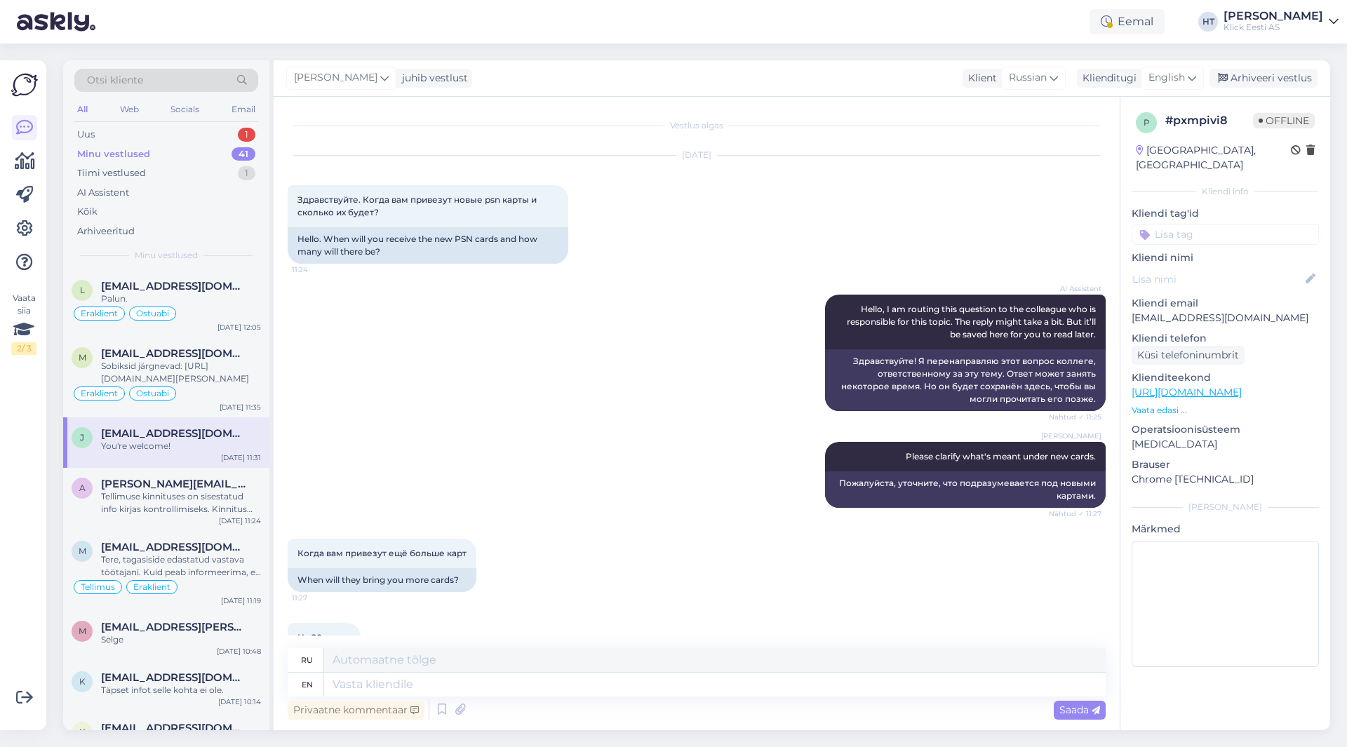  What do you see at coordinates (1028, 78) in the screenshot?
I see `span: Russian` at bounding box center [1028, 78].